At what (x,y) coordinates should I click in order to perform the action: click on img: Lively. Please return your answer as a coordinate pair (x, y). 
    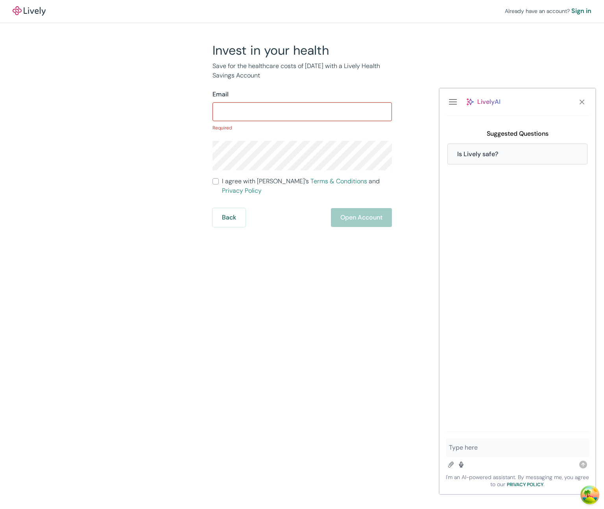
    Looking at the image, I should click on (29, 11).